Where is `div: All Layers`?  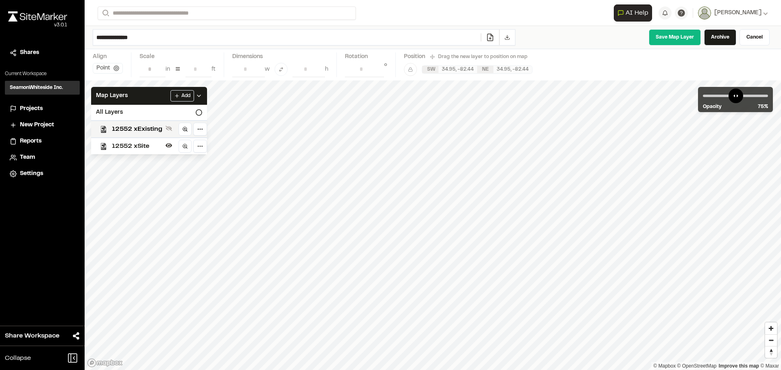
div: All Layers is located at coordinates (149, 113).